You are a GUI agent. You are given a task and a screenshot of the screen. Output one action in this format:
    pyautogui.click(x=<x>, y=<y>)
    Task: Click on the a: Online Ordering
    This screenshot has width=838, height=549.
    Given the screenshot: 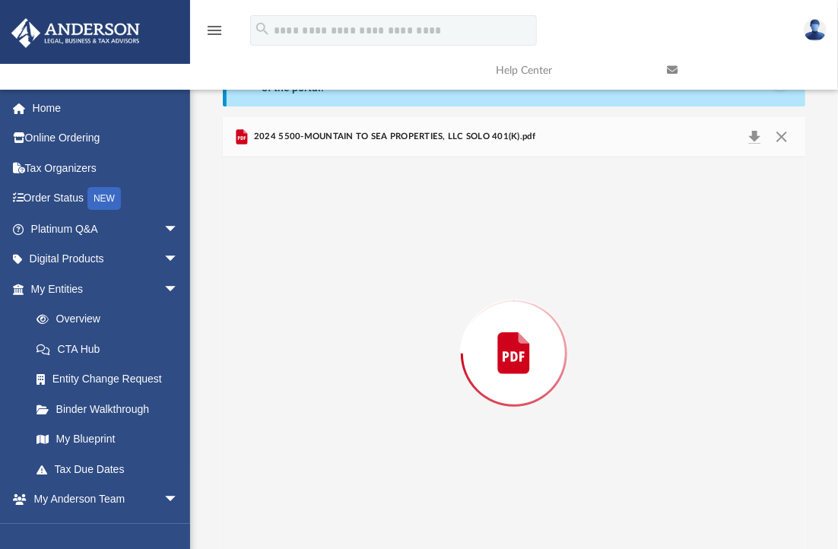 What is the action you would take?
    pyautogui.click(x=106, y=138)
    